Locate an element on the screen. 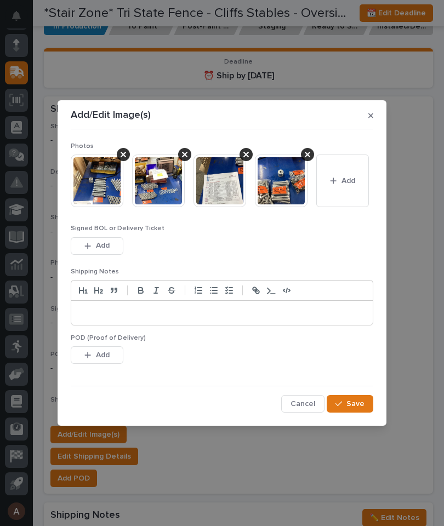 Image resolution: width=444 pixels, height=526 pixels. span: Photos is located at coordinates (82, 146).